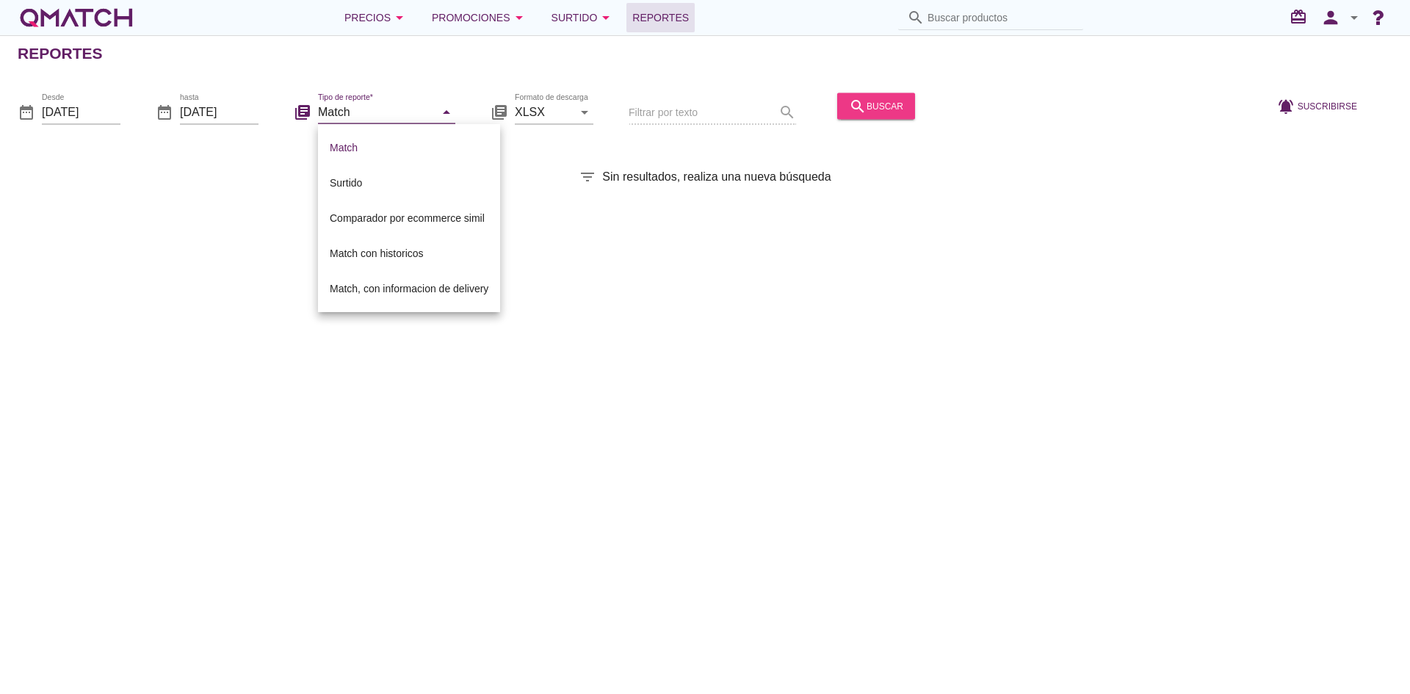 The width and height of the screenshot is (1410, 694). I want to click on input: Tipo de reporte*, so click(376, 112).